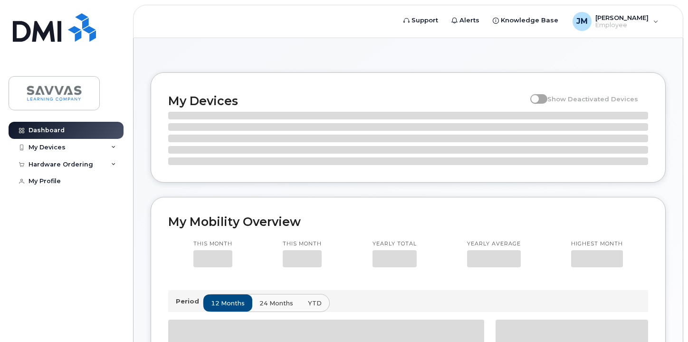 The image size is (688, 342). I want to click on h2: My Mobility Overview, so click(408, 221).